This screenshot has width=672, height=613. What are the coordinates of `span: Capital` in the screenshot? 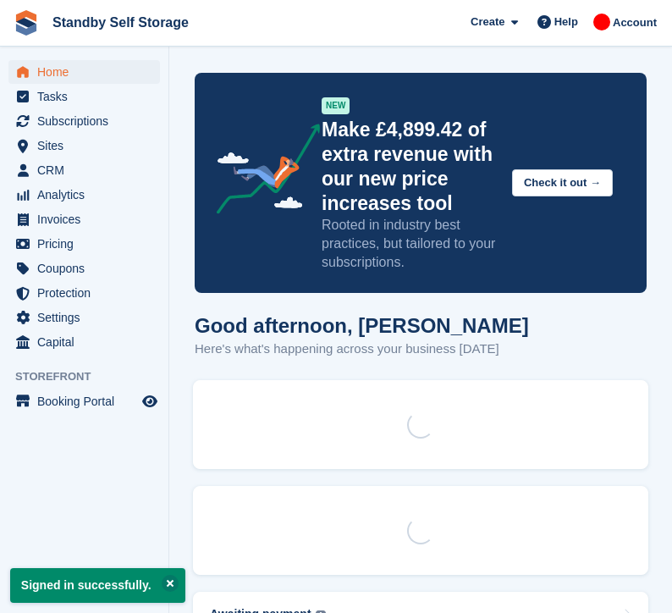 It's located at (88, 342).